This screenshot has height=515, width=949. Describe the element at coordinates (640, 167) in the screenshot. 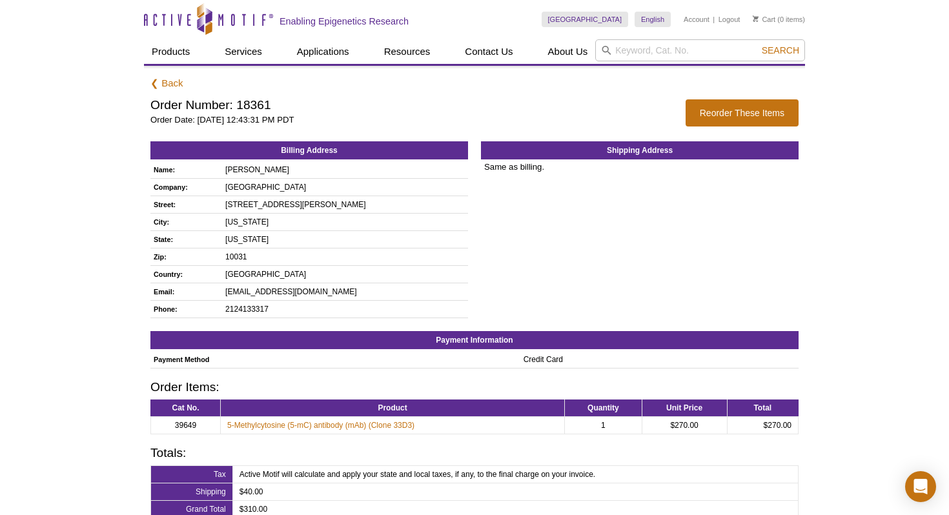

I see `p: Same as billing.` at that location.